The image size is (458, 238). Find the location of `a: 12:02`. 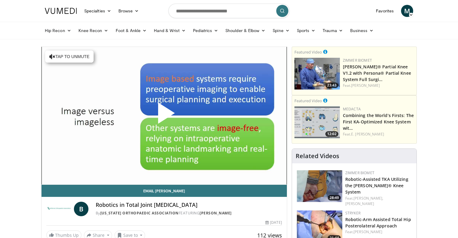

a: 12:02 is located at coordinates (317, 122).